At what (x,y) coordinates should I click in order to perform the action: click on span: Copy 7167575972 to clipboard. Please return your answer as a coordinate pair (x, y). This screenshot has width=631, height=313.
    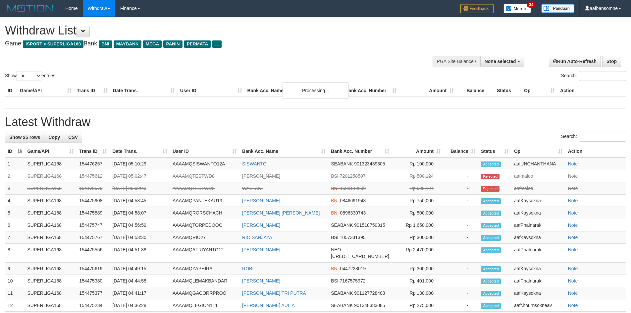
    Looking at the image, I should click on (353, 281).